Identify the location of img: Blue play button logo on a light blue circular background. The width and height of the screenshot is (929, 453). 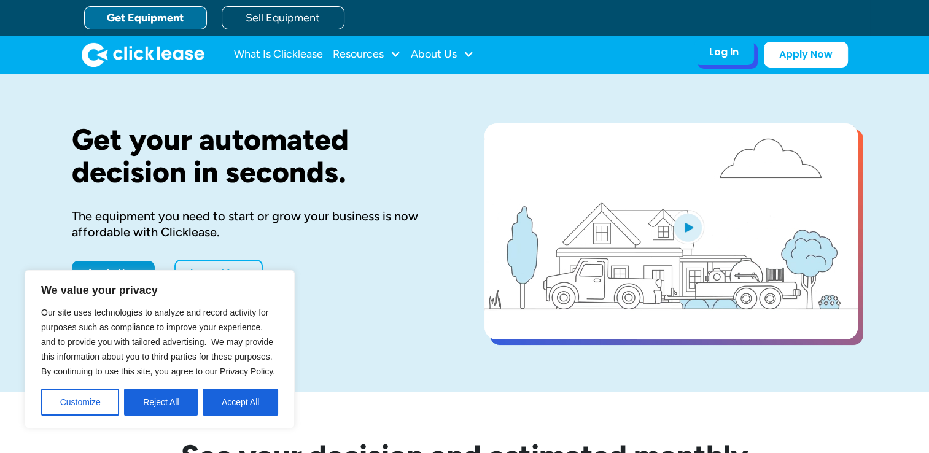
(688, 227).